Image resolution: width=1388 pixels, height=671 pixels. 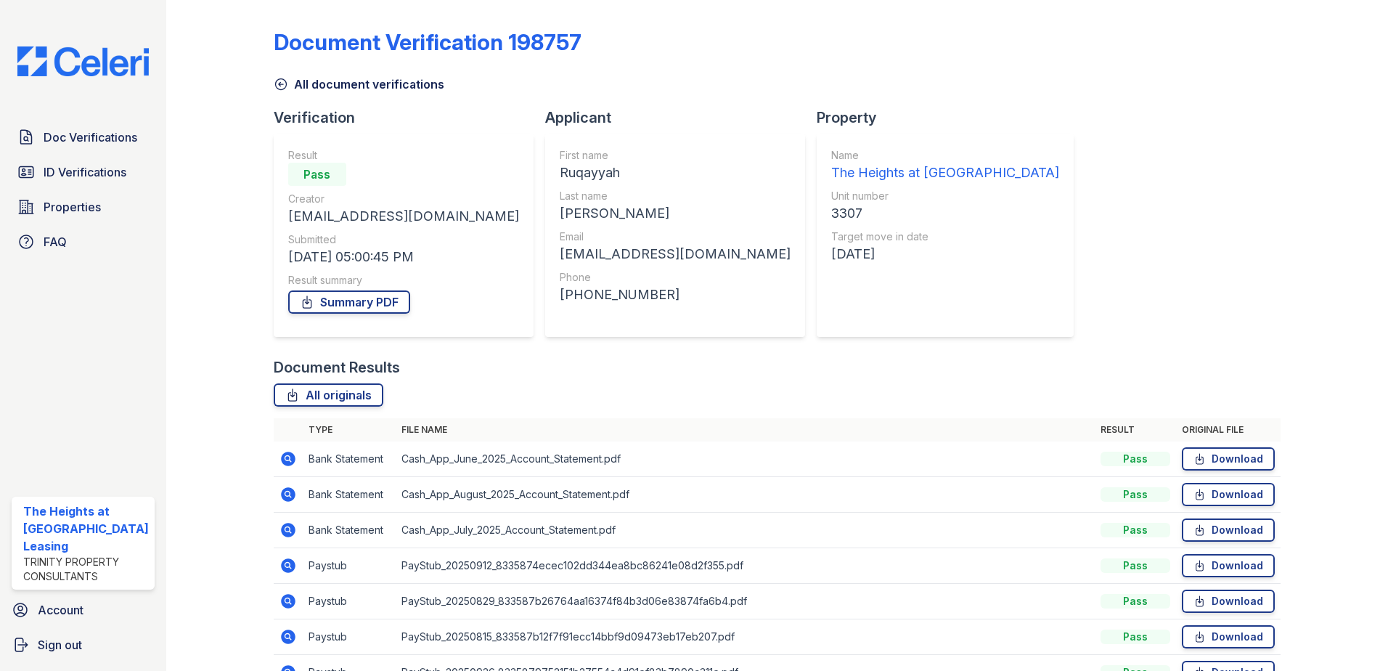 I want to click on div: Target move in date, so click(x=945, y=237).